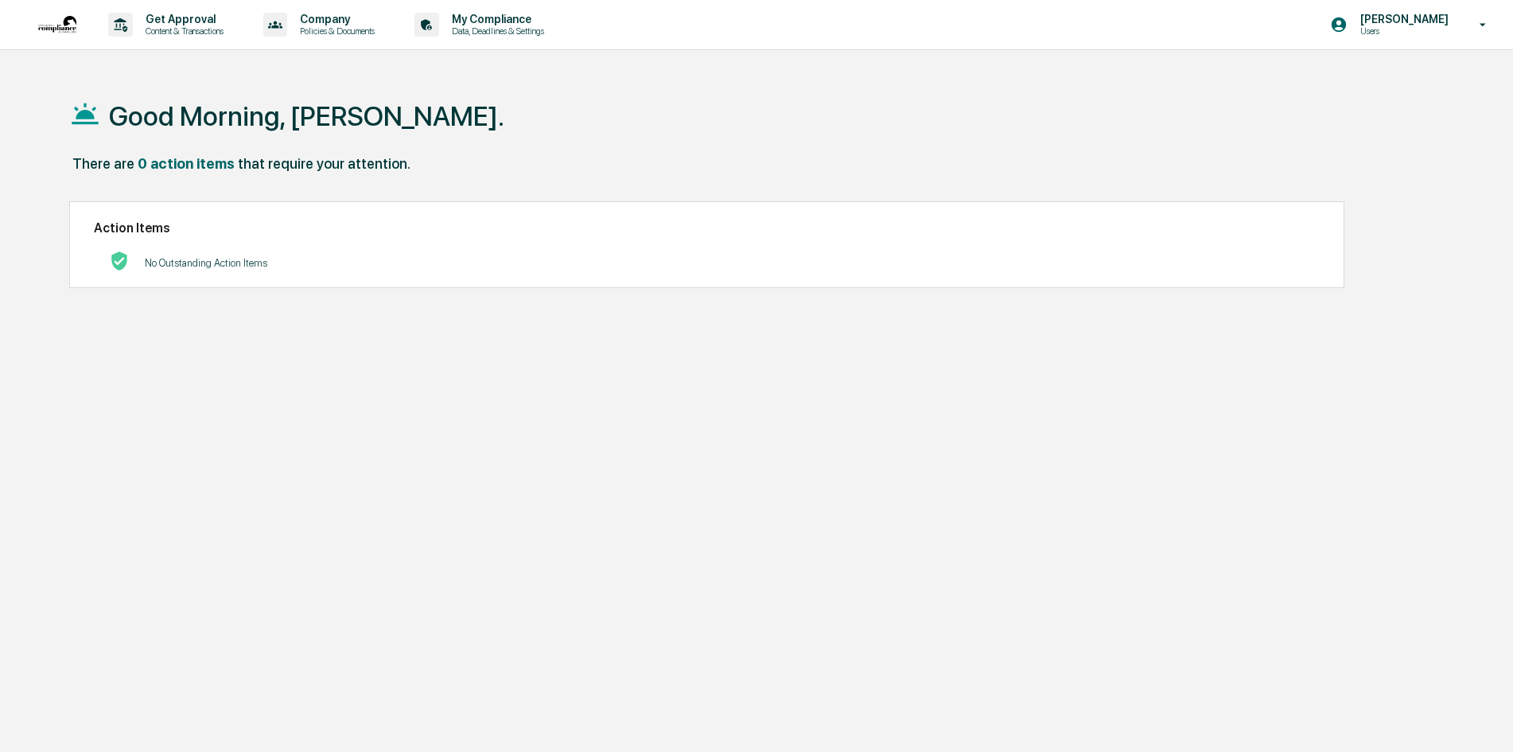  I want to click on p: Policies & Documents, so click(335, 31).